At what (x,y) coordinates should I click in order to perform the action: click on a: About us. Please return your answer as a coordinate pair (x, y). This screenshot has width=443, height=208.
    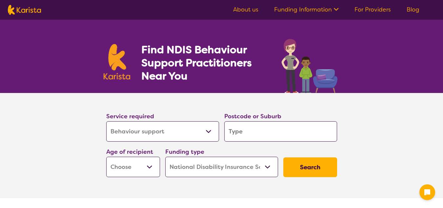
    Looking at the image, I should click on (246, 10).